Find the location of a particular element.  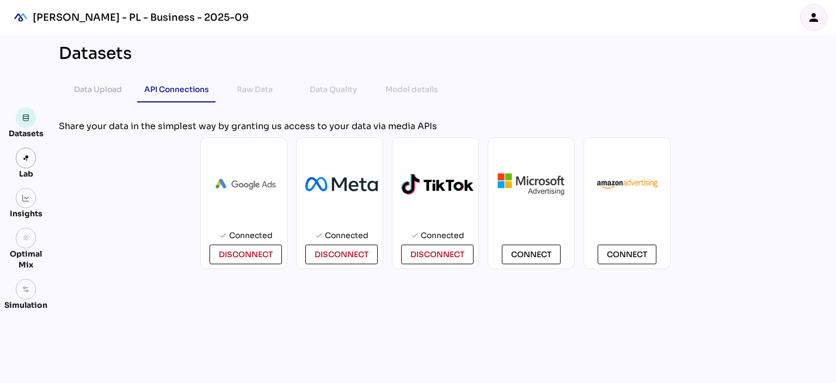

img: Ads_logo_horizontal.png is located at coordinates (245, 184).